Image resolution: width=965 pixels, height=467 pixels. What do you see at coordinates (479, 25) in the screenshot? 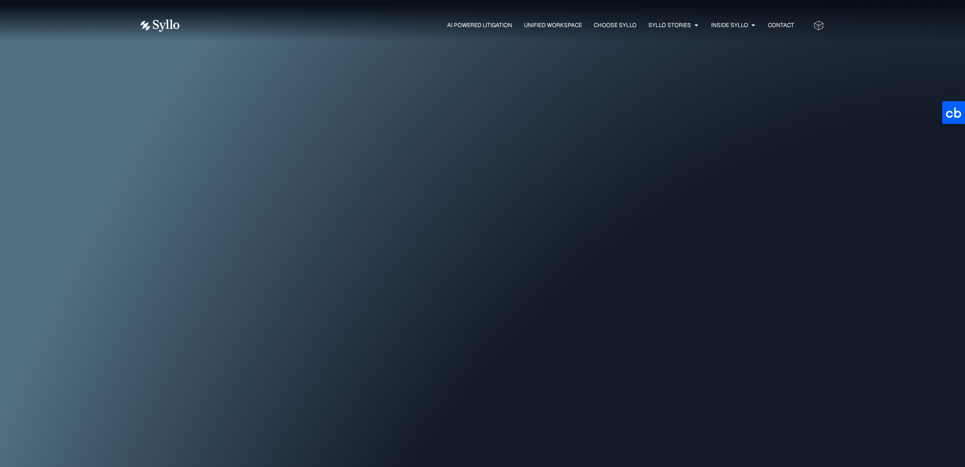
I see `a: AI Powered Litigation` at bounding box center [479, 25].